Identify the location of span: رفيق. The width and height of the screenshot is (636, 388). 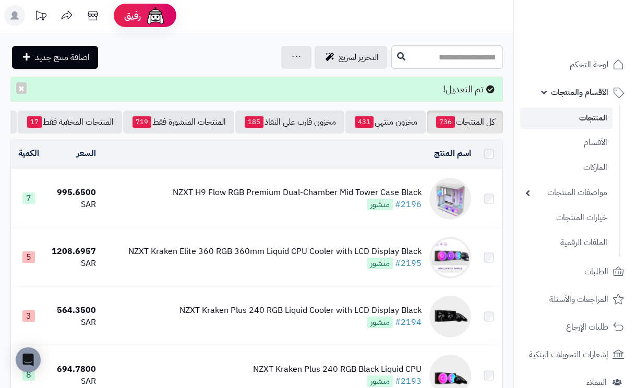
(133, 16).